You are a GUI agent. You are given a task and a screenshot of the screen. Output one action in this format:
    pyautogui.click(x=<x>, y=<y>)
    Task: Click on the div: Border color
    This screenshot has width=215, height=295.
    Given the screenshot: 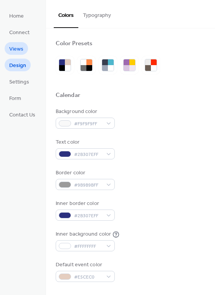 What is the action you would take?
    pyautogui.click(x=84, y=173)
    